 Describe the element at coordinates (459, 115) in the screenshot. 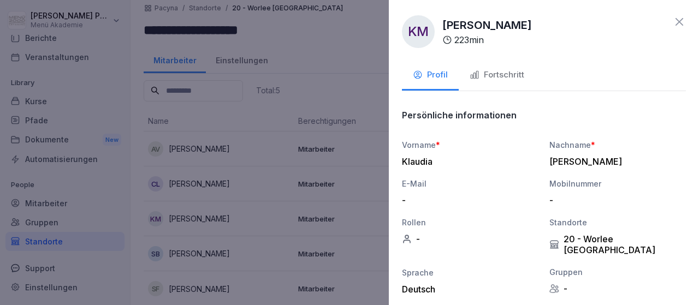

I see `p: Persönliche informationen` at that location.